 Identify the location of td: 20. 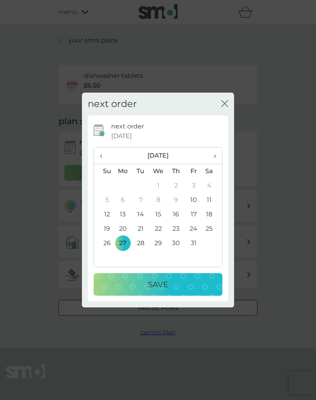
(123, 229).